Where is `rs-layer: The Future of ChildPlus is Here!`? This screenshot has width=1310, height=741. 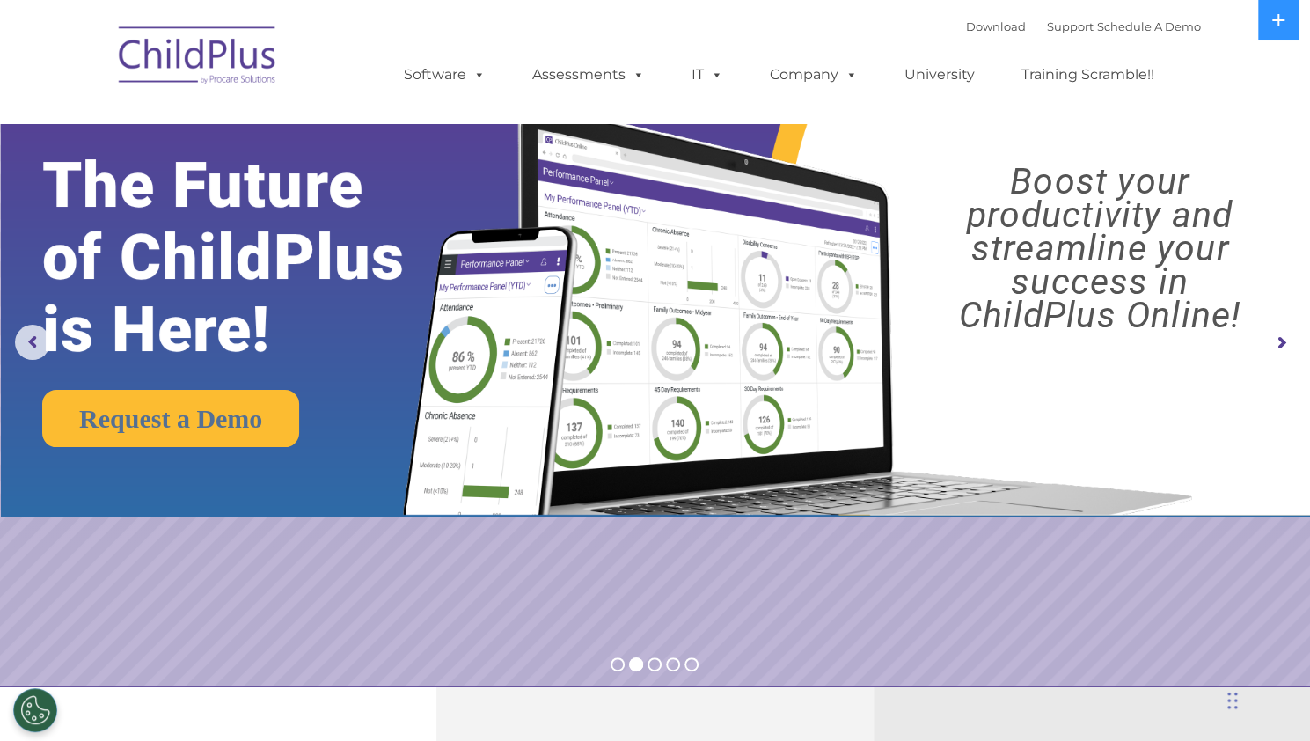
rs-layer: The Future of ChildPlus is Here! is located at coordinates (252, 258).